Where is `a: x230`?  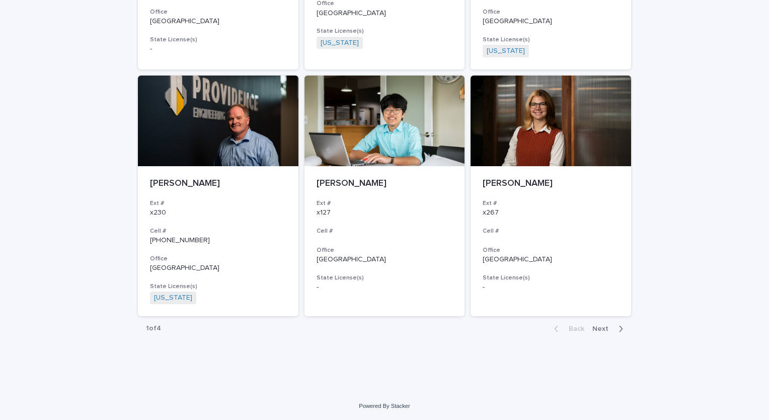
a: x230 is located at coordinates (158, 212).